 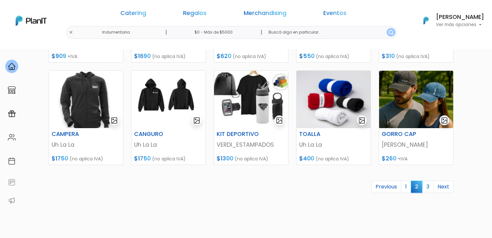 I want to click on p: VERDI_ESTAMPADOS, so click(x=251, y=145).